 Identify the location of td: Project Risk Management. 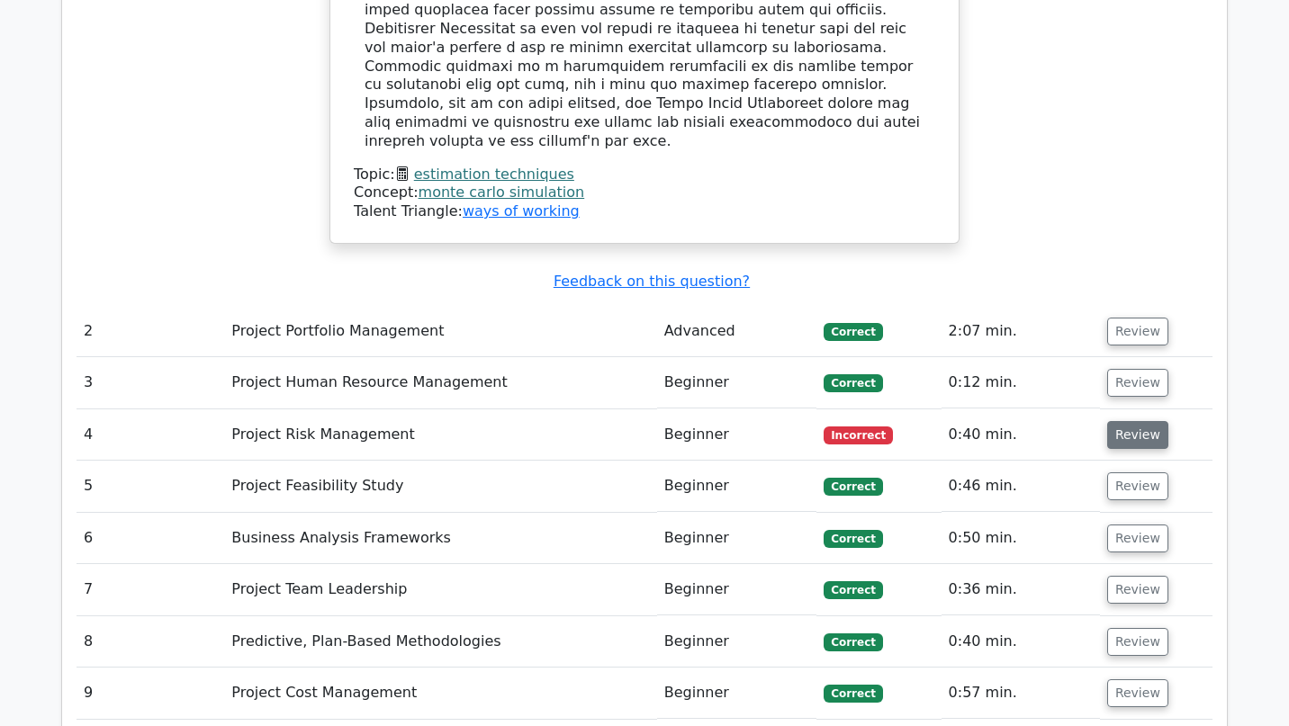
(440, 435).